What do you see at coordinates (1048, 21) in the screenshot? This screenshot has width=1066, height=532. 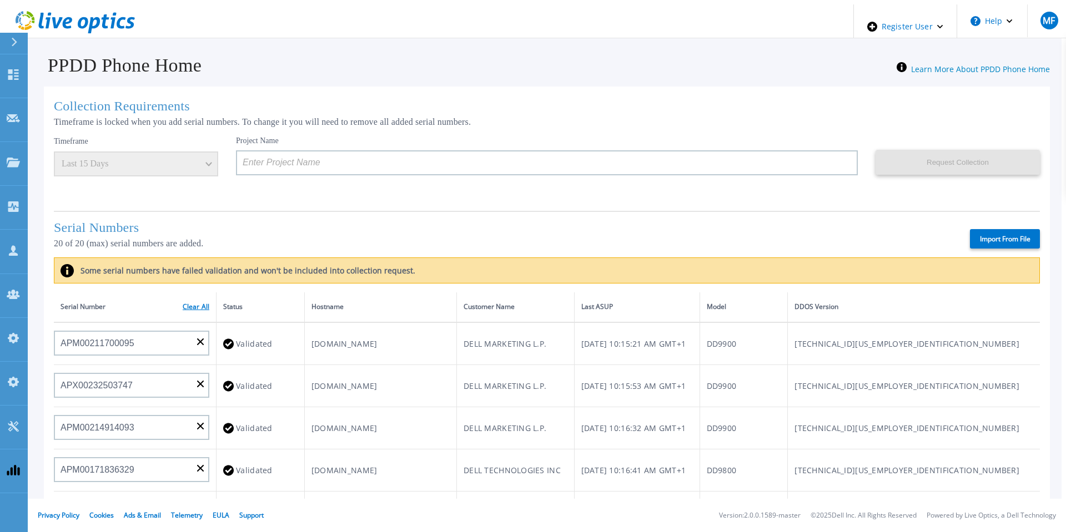 I see `span: MF` at bounding box center [1048, 21].